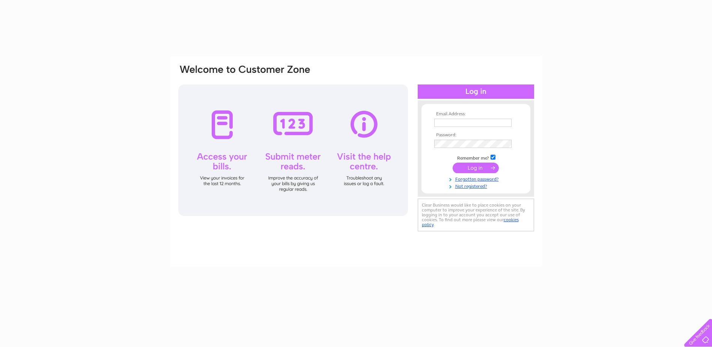 The width and height of the screenshot is (712, 347). I want to click on input: Submit, so click(476, 168).